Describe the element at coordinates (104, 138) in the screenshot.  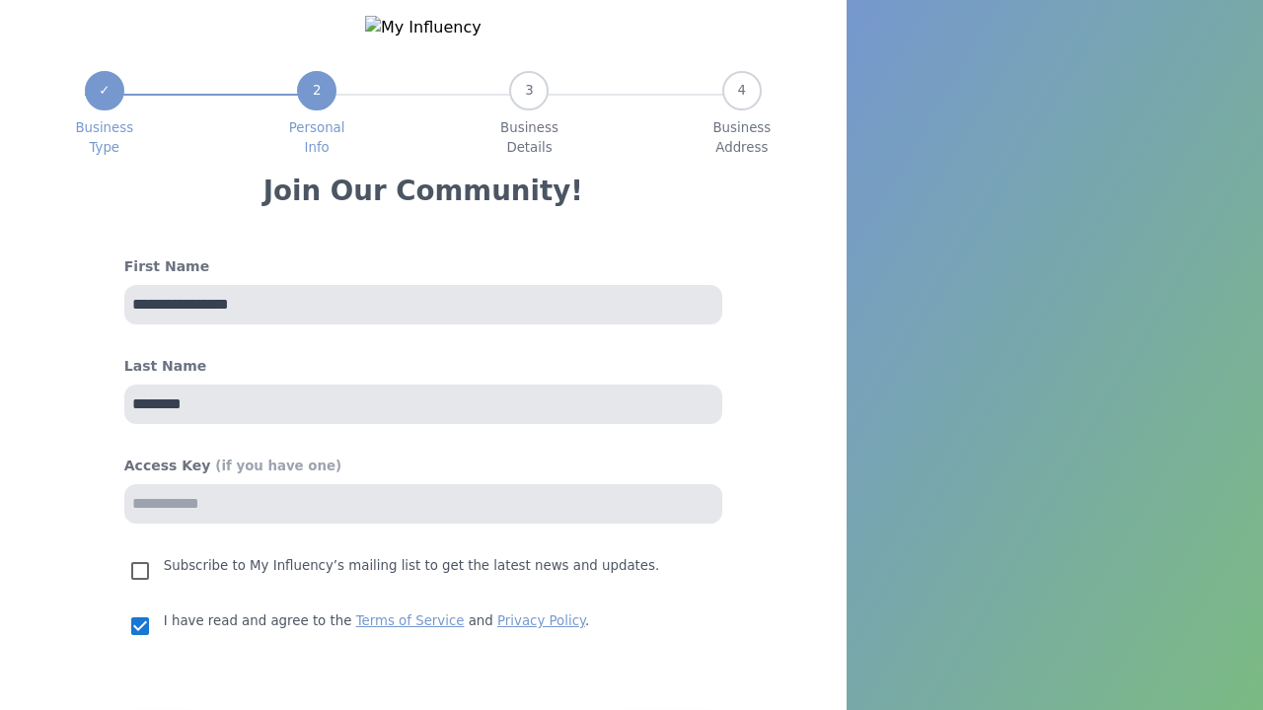
I see `span: Business Type` at that location.